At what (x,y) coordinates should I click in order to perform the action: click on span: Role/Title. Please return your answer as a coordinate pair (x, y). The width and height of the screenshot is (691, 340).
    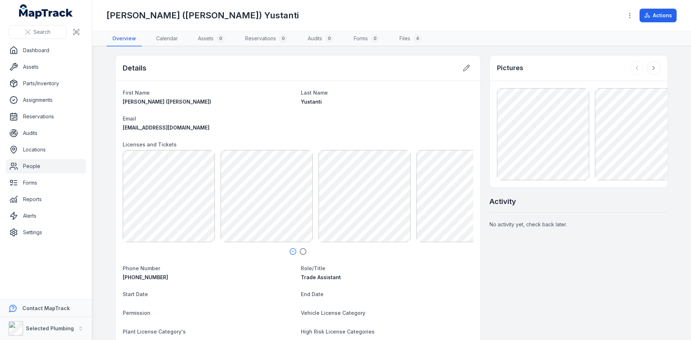
    Looking at the image, I should click on (313, 268).